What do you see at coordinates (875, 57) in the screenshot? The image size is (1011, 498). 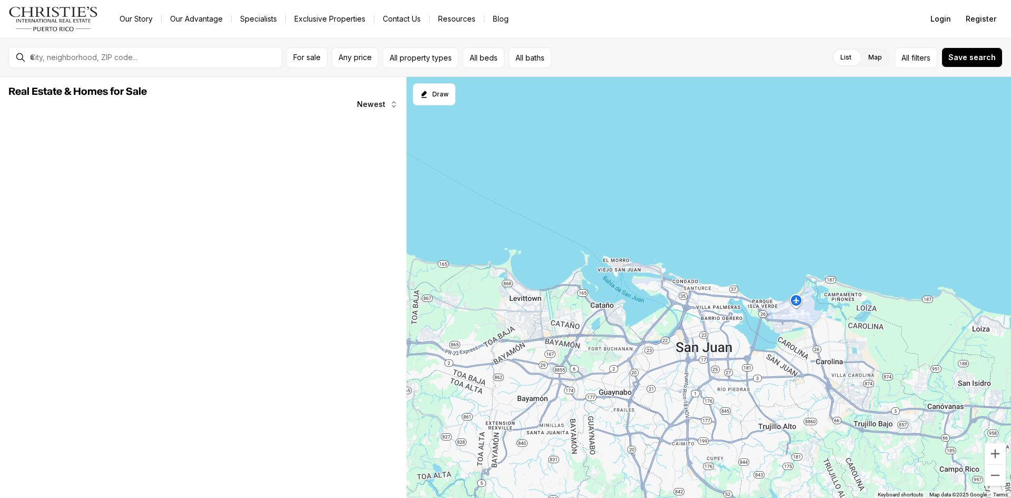 I see `label: Map` at bounding box center [875, 57].